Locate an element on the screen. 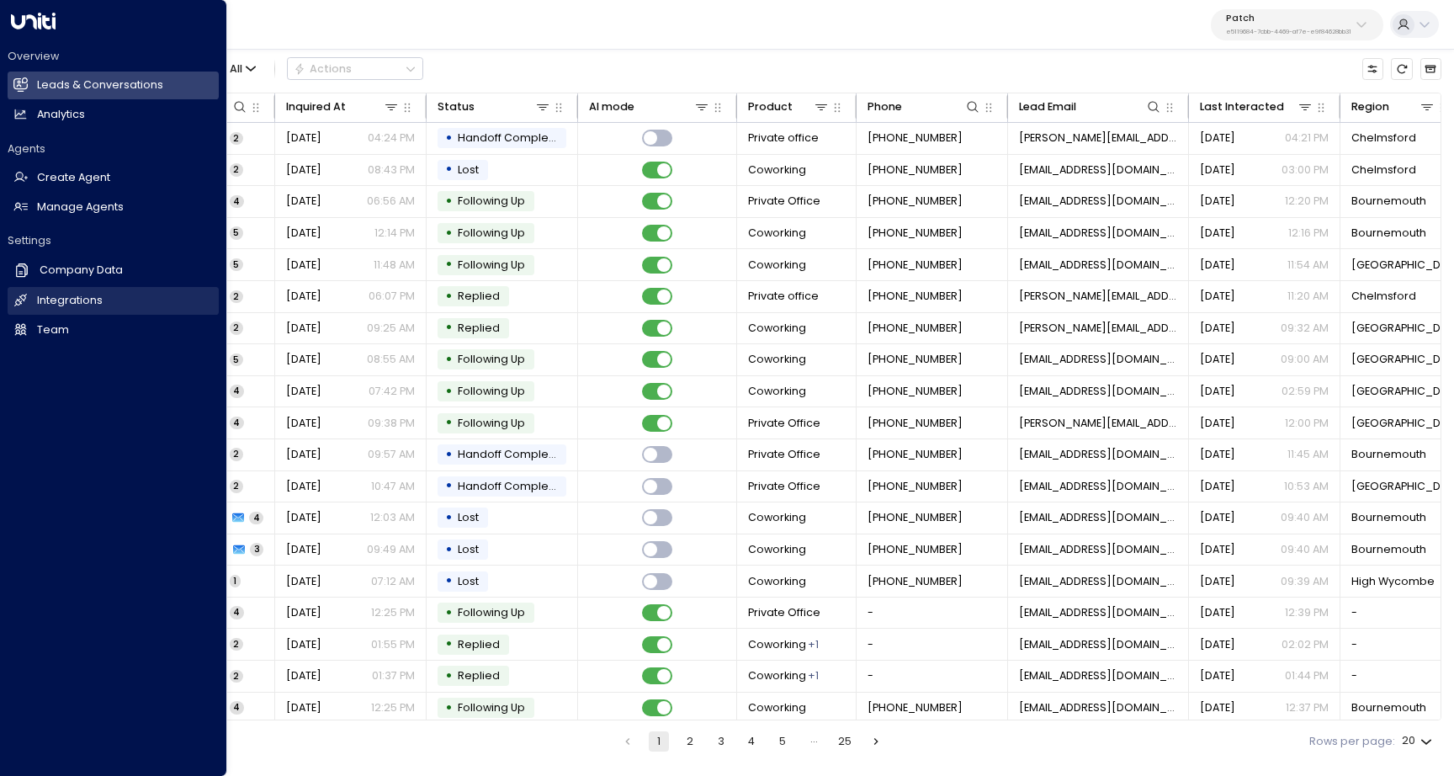 The width and height of the screenshot is (1454, 776). p: 09:00 AM is located at coordinates (1305, 359).